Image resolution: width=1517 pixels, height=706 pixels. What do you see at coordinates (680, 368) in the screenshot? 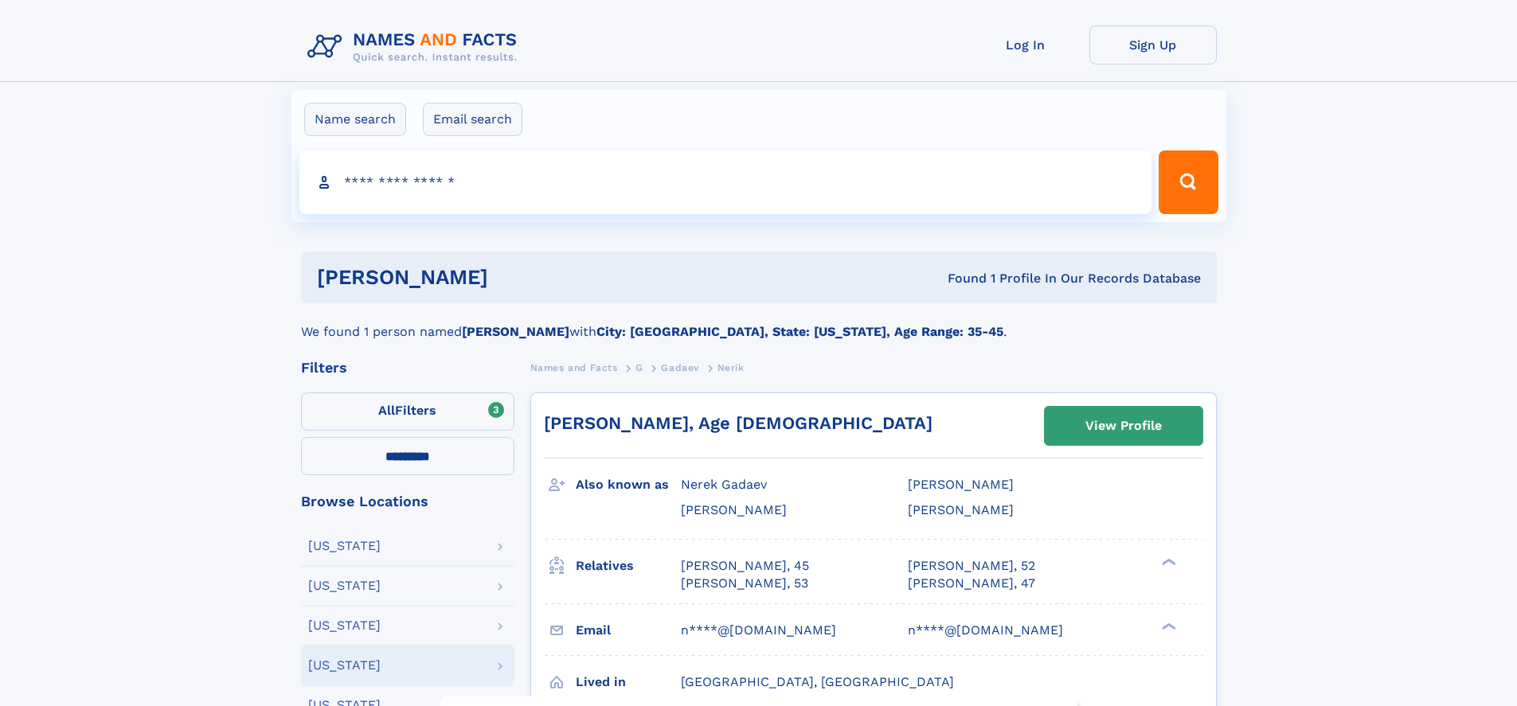
I see `span: Gadaev` at bounding box center [680, 368].